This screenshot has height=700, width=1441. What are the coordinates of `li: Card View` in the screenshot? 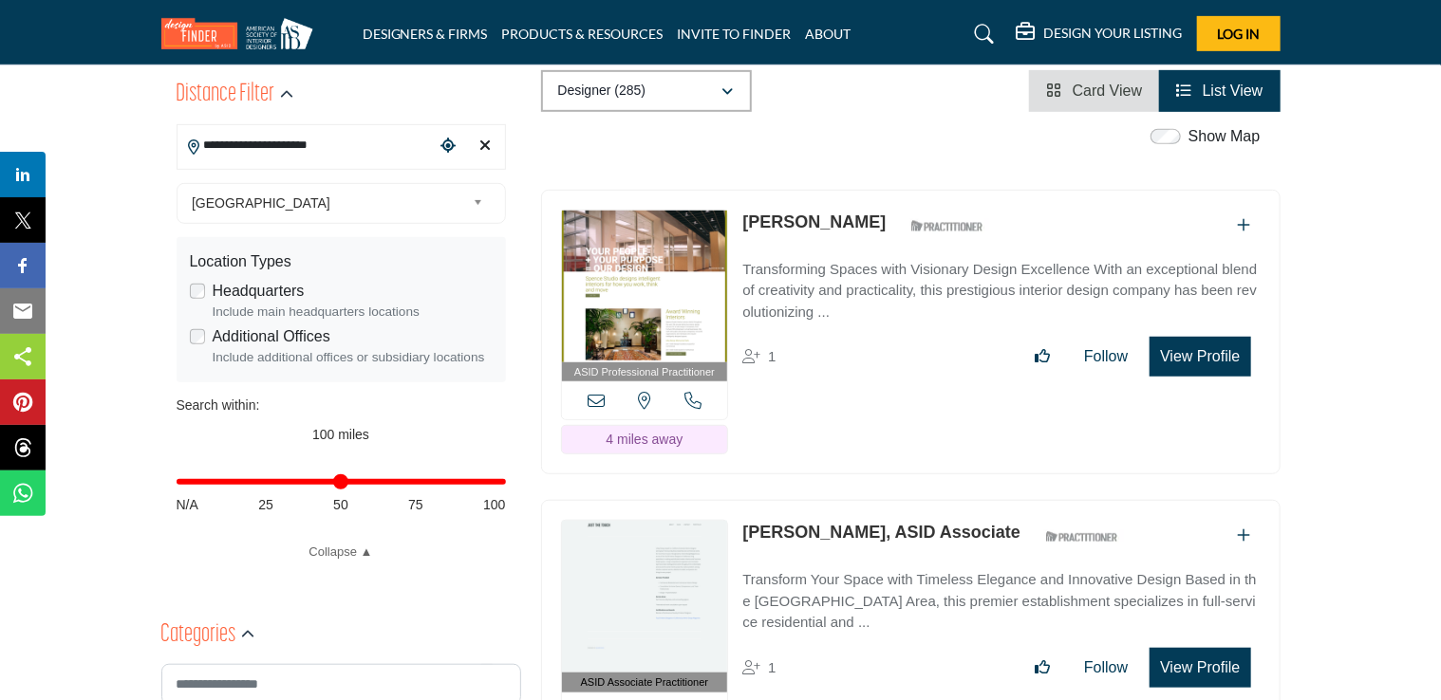 It's located at (1093, 91).